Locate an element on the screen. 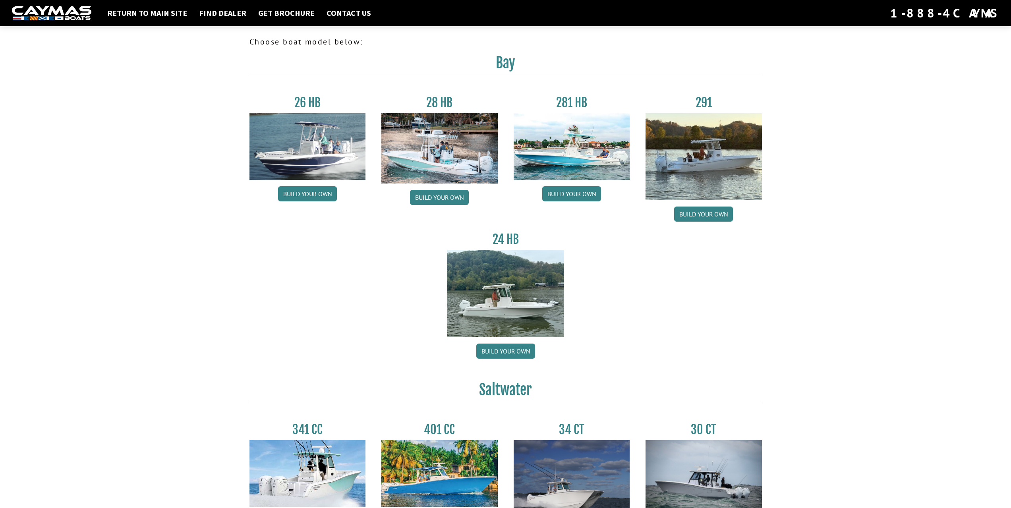 Image resolution: width=1011 pixels, height=508 pixels. h3: 341 CC is located at coordinates (308, 430).